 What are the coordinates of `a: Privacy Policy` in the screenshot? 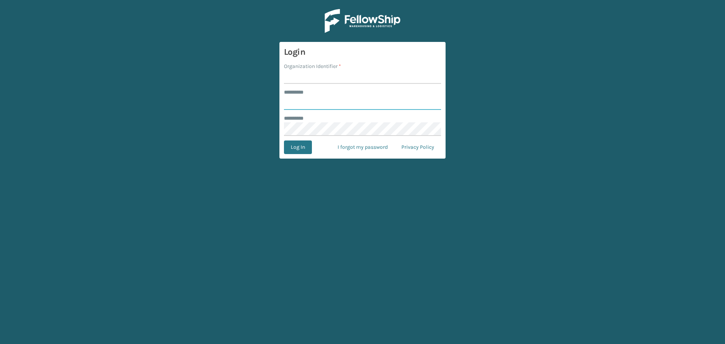 It's located at (418, 147).